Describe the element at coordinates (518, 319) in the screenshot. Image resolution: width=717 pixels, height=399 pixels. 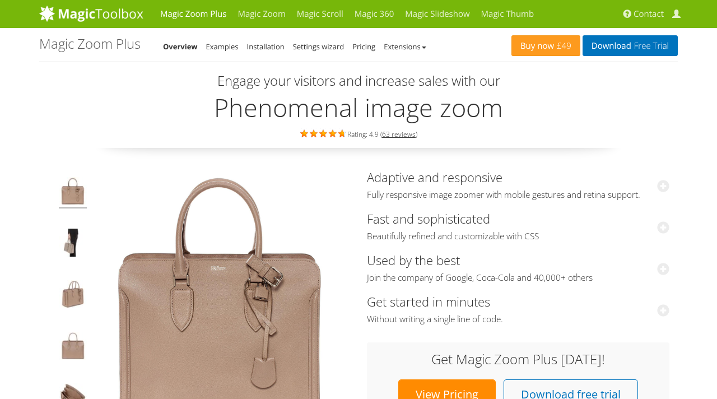
I see `span: Without writing a single line of code.` at that location.